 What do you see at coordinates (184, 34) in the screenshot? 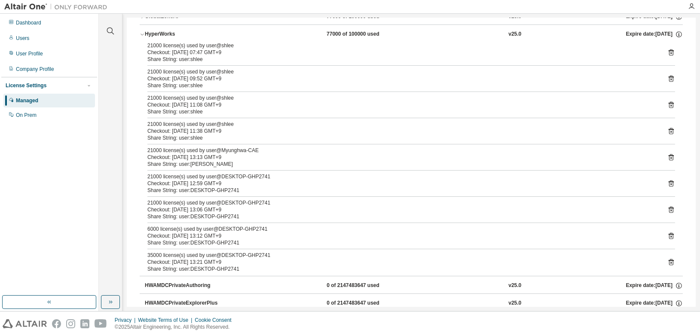
I see `div: HyperWorks` at bounding box center [184, 34].